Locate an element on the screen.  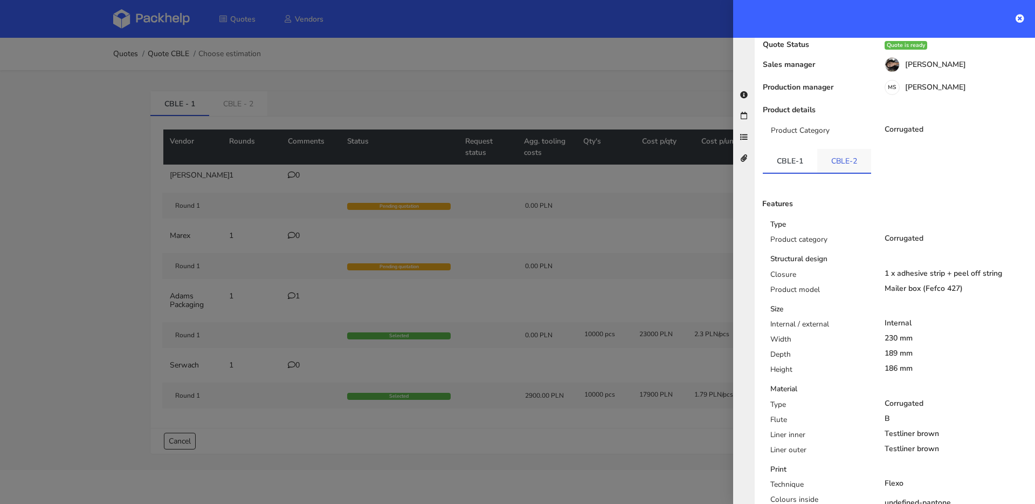
a: CBLE-1 is located at coordinates (790, 161).